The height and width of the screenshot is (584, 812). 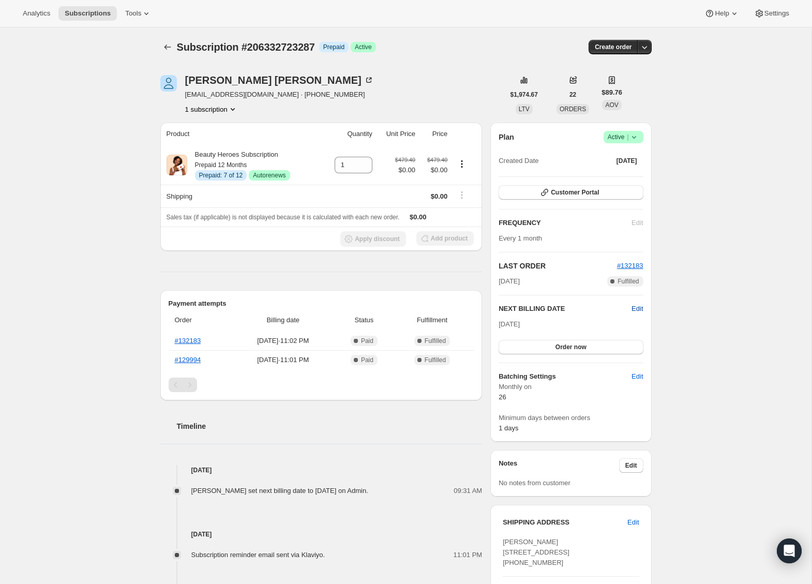 What do you see at coordinates (36, 13) in the screenshot?
I see `button: Analytics` at bounding box center [36, 13].